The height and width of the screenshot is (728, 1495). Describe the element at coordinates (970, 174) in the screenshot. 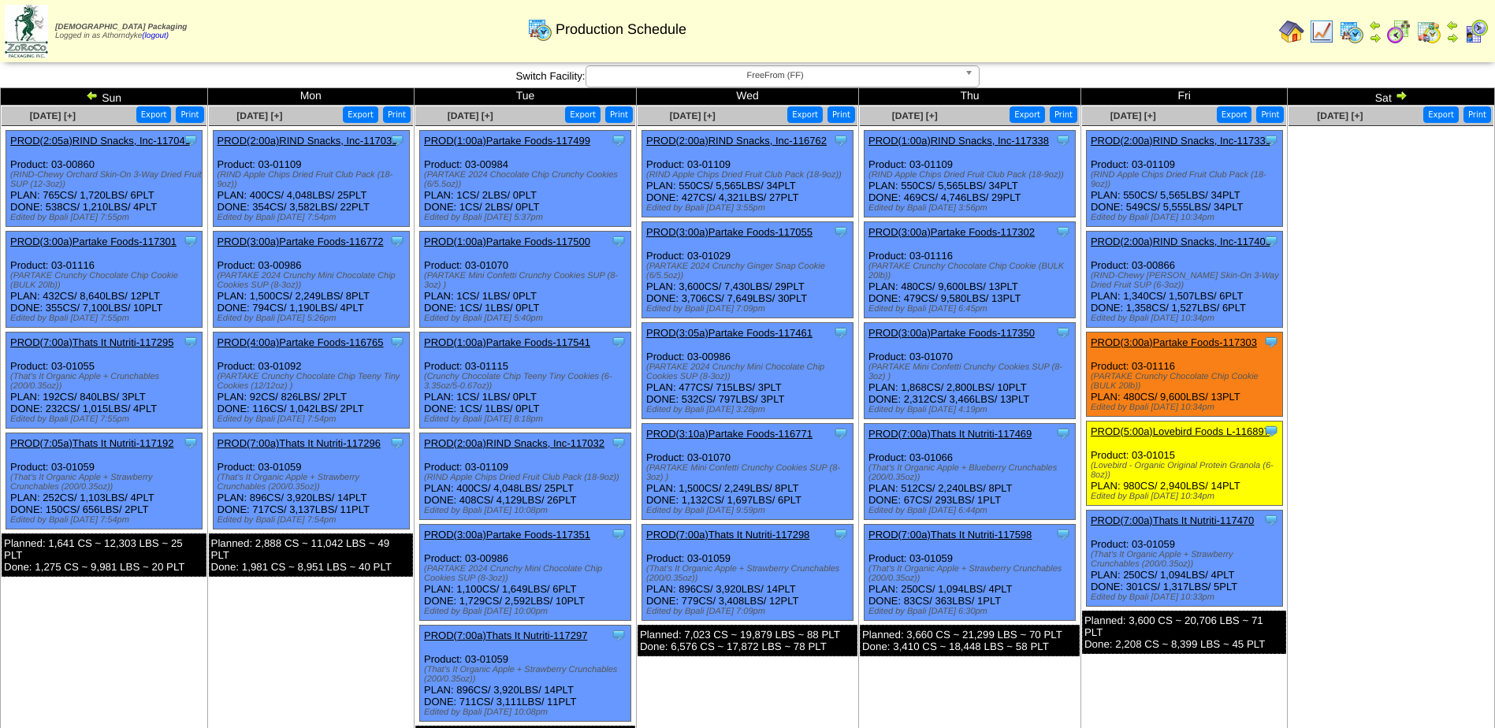

I see `div: Product: 03-01109 PLAN: 550CS / 5,565LBS / 34PLT DONE: 469CS / 4,746LBS / 29PLT` at that location.